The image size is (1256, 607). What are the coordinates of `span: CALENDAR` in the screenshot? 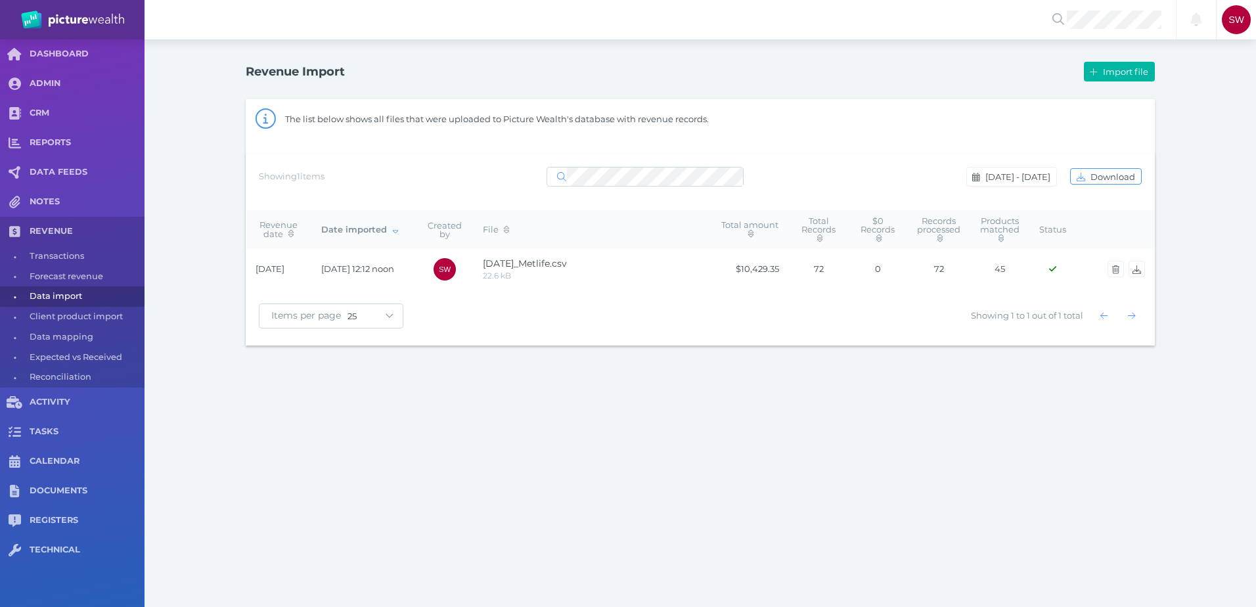 It's located at (87, 461).